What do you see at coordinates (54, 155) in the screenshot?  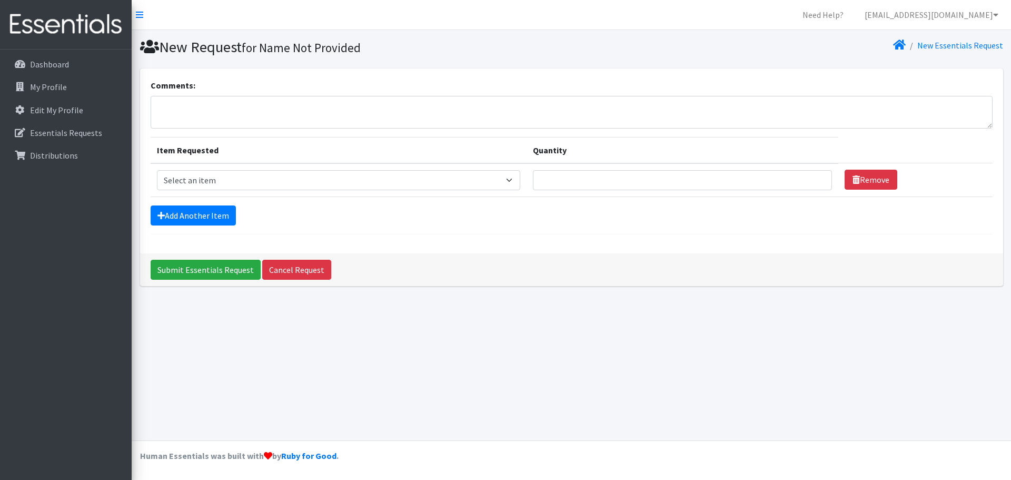 I see `p: Distributions` at bounding box center [54, 155].